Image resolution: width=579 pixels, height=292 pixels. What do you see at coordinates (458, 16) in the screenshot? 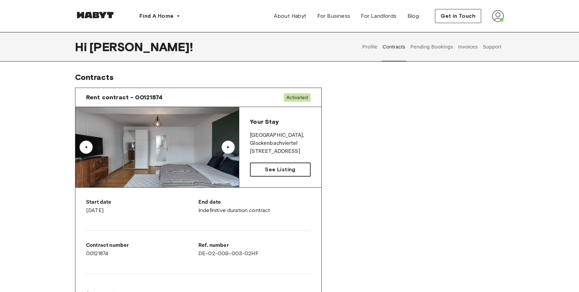
I see `span: Get in Touch` at bounding box center [458, 16].